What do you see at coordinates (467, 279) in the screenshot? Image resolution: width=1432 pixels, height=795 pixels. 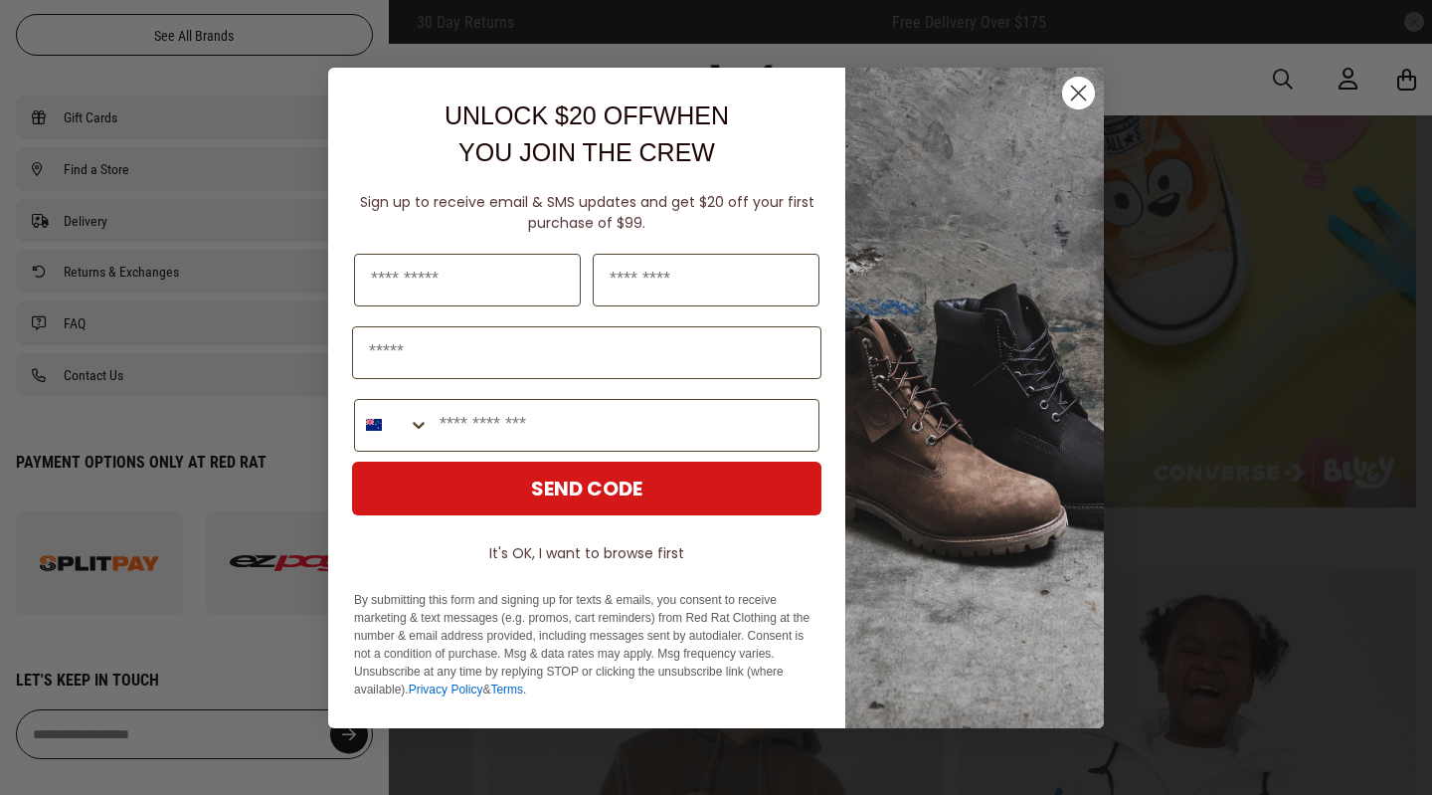 I see `input: First Name` at bounding box center [467, 279].